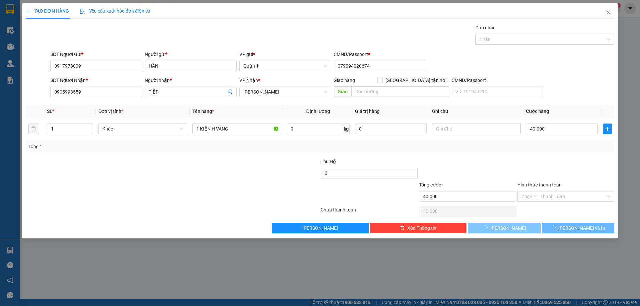  Describe the element at coordinates (422, 228) in the screenshot. I see `span: Xóa Thông tin` at that location.